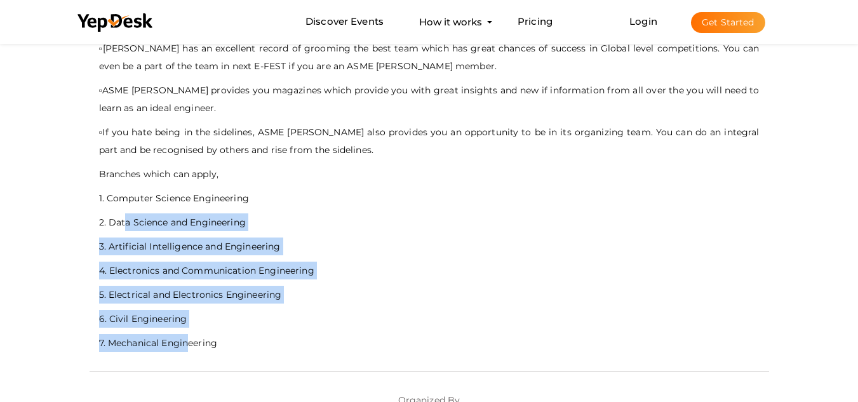 The width and height of the screenshot is (858, 402). I want to click on a: Login, so click(644, 21).